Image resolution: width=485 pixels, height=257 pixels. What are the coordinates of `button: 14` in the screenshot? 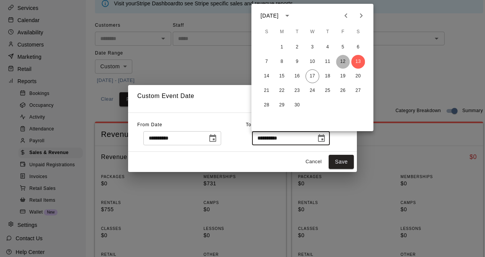 It's located at (267, 76).